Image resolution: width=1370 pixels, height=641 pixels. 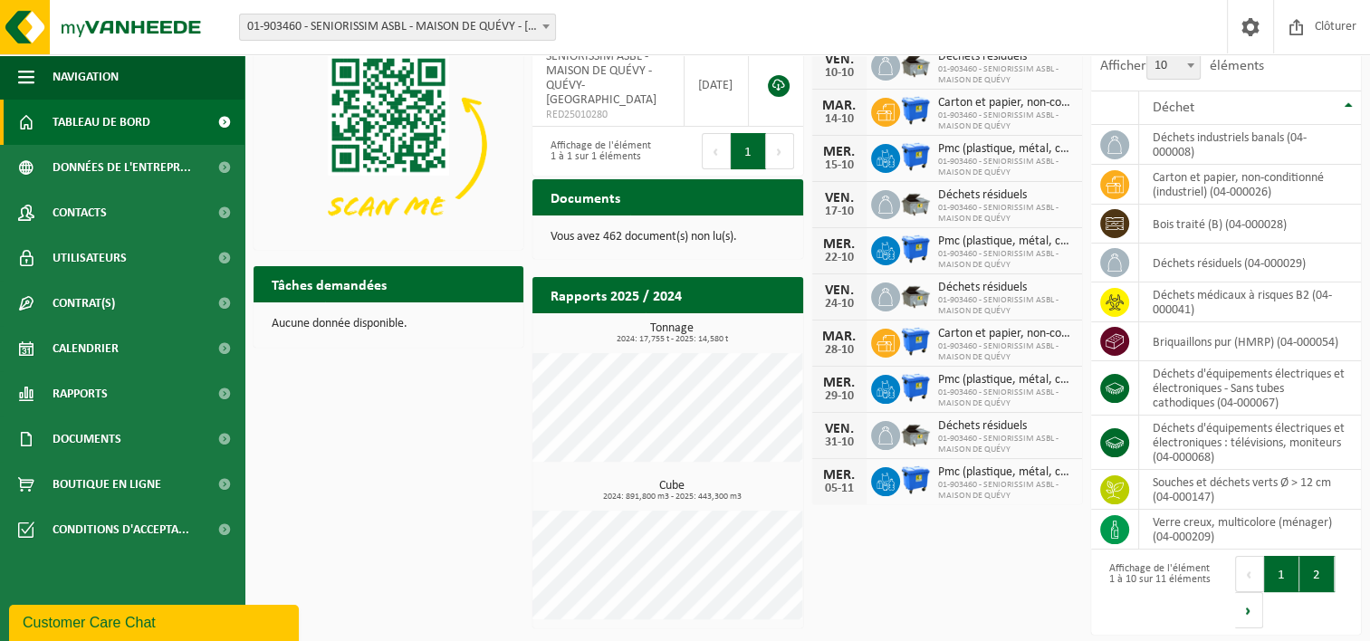 What do you see at coordinates (1250, 443) in the screenshot?
I see `td: déchets d'équipements électriques et électroniques : télévisions, moniteurs (04-000068)` at bounding box center [1250, 443].